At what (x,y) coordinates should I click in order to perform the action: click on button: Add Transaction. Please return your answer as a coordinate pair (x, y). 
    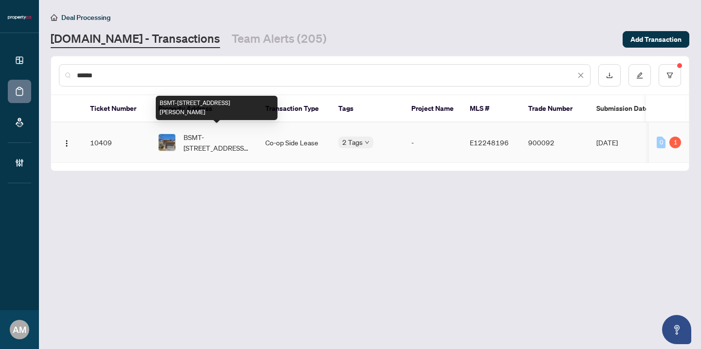
    Looking at the image, I should click on (656, 39).